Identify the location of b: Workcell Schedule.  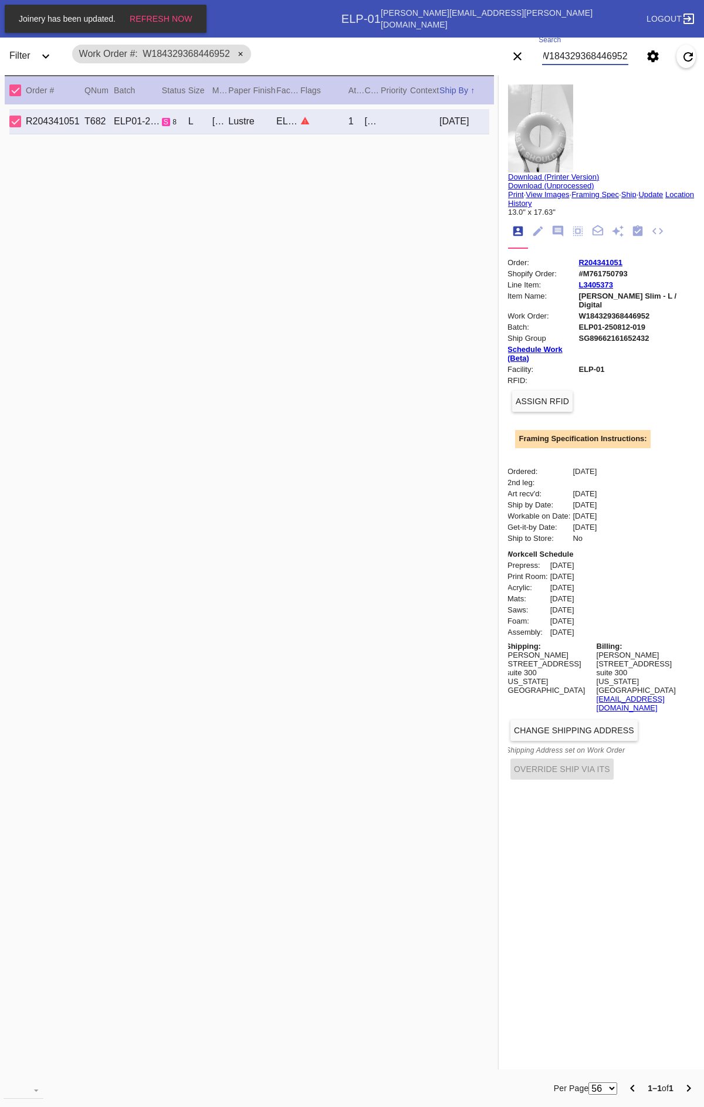
(539, 554).